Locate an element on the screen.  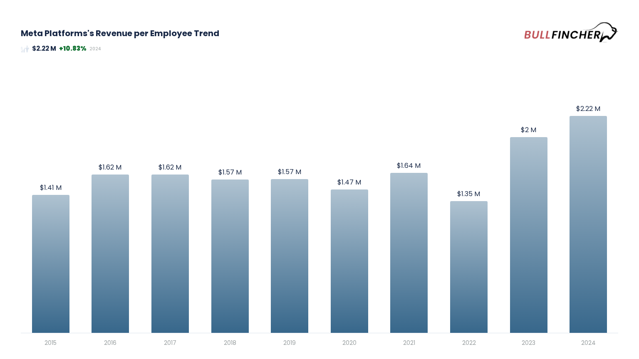
text: 2018 is located at coordinates (230, 343).